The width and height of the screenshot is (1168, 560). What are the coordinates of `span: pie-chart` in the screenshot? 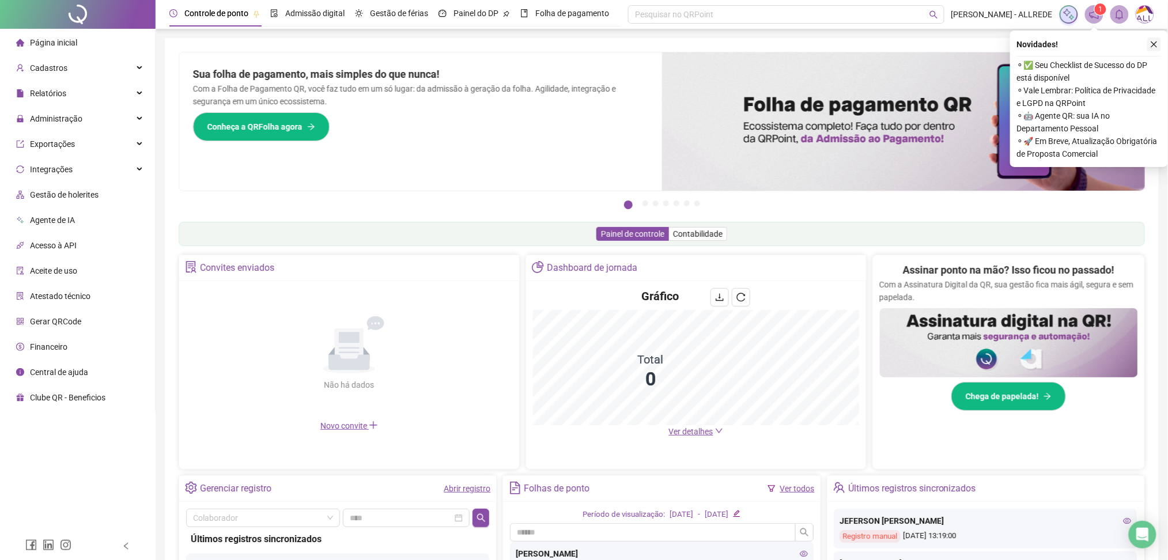 It's located at (537, 267).